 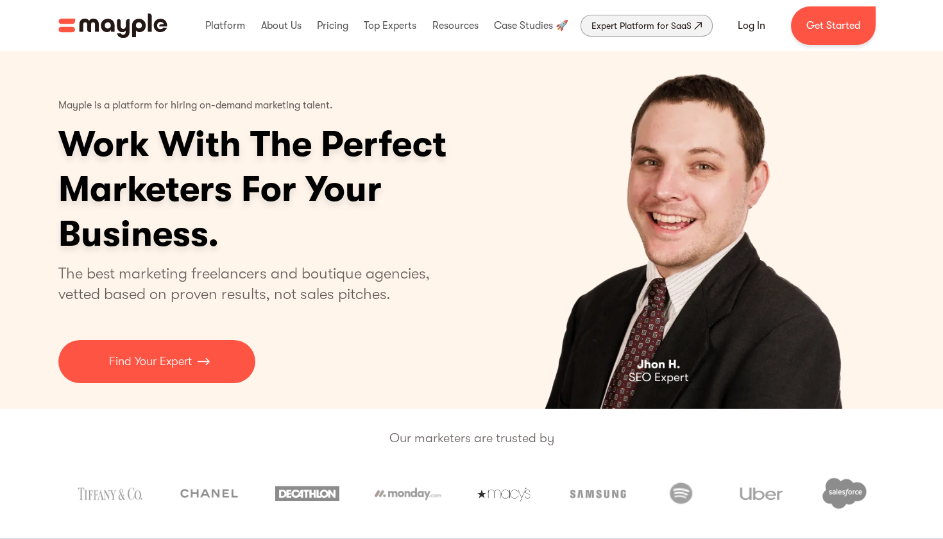 What do you see at coordinates (113, 26) in the screenshot?
I see `img: Mayple logo` at bounding box center [113, 26].